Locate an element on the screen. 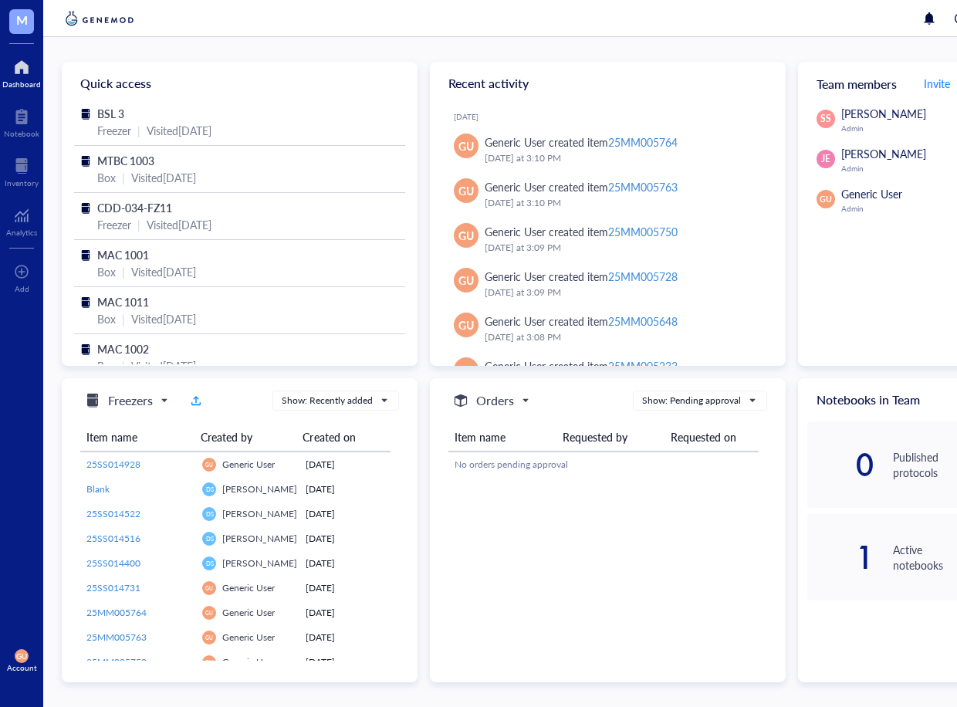 Image resolution: width=957 pixels, height=707 pixels. div: Account is located at coordinates (22, 668).